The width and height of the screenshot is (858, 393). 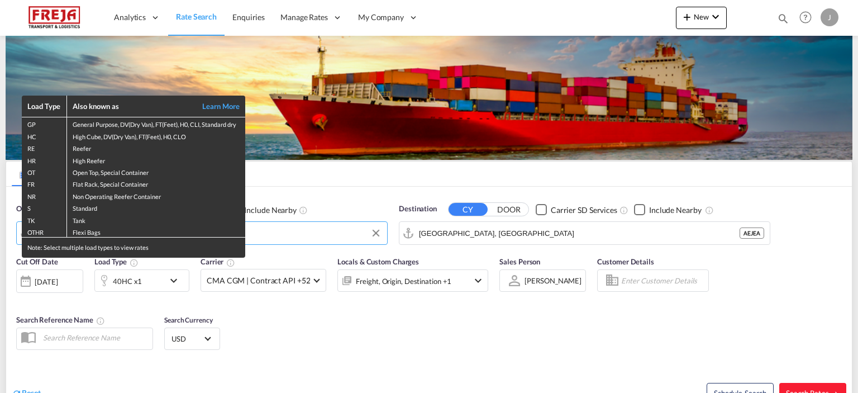 I want to click on td: TK, so click(x=44, y=219).